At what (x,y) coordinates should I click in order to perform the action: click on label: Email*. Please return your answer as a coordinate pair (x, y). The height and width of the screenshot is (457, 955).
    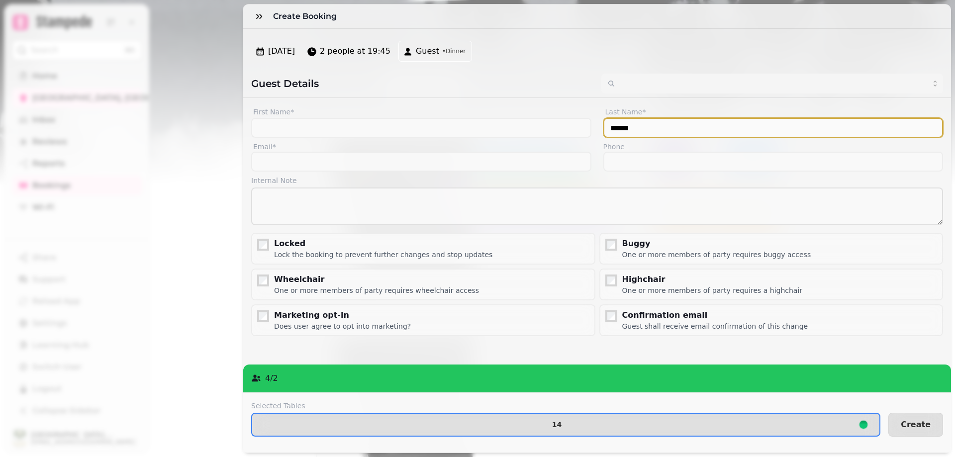
    Looking at the image, I should click on (421, 147).